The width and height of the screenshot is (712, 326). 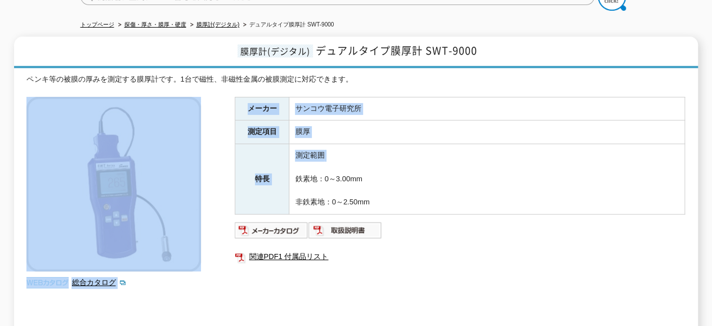 I want to click on td: 膜厚, so click(x=487, y=132).